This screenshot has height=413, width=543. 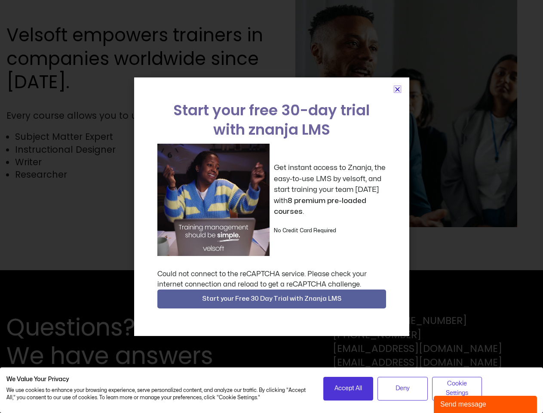 I want to click on button: Adjust cookie preferences, so click(x=457, y=388).